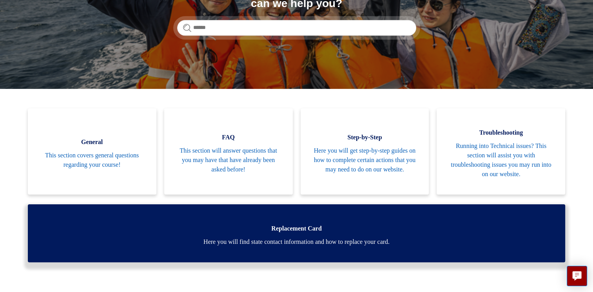 The width and height of the screenshot is (593, 292). I want to click on a: FAQ This section will answer questions that you may have that have already been asked before!, so click(229, 152).